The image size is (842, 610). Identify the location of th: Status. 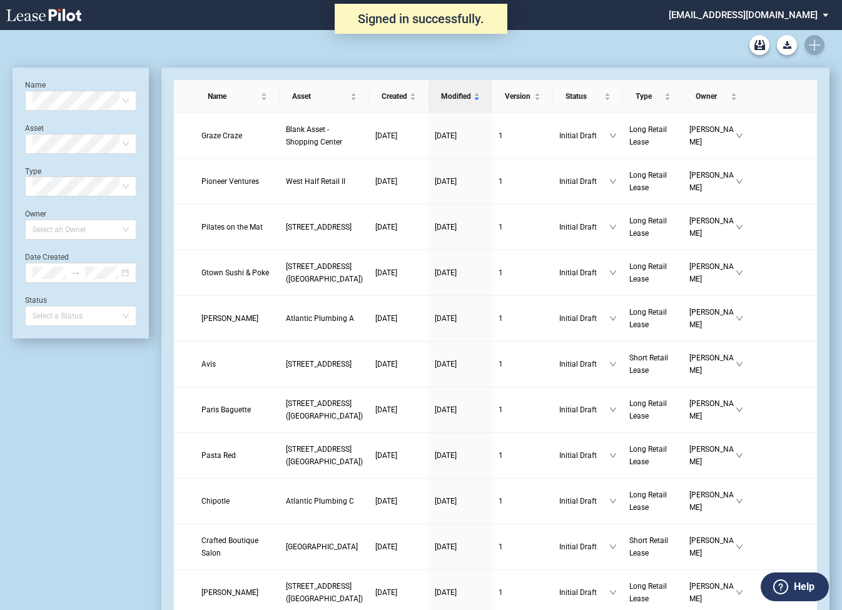
(588, 96).